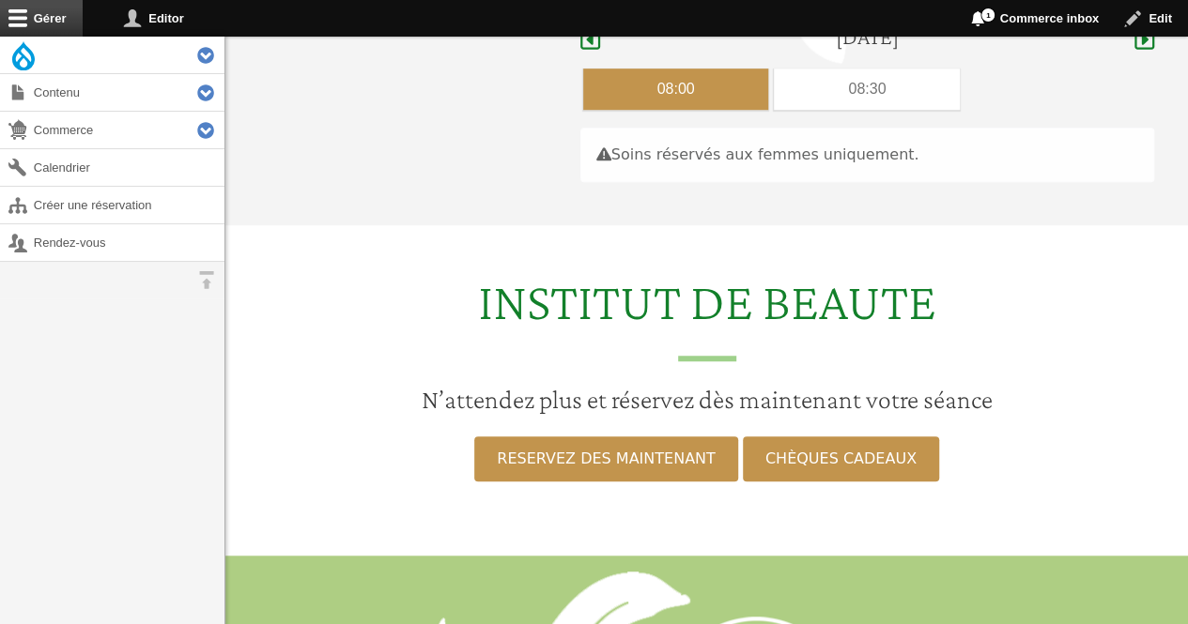 The width and height of the screenshot is (1188, 624). I want to click on div: 08:30, so click(867, 89).